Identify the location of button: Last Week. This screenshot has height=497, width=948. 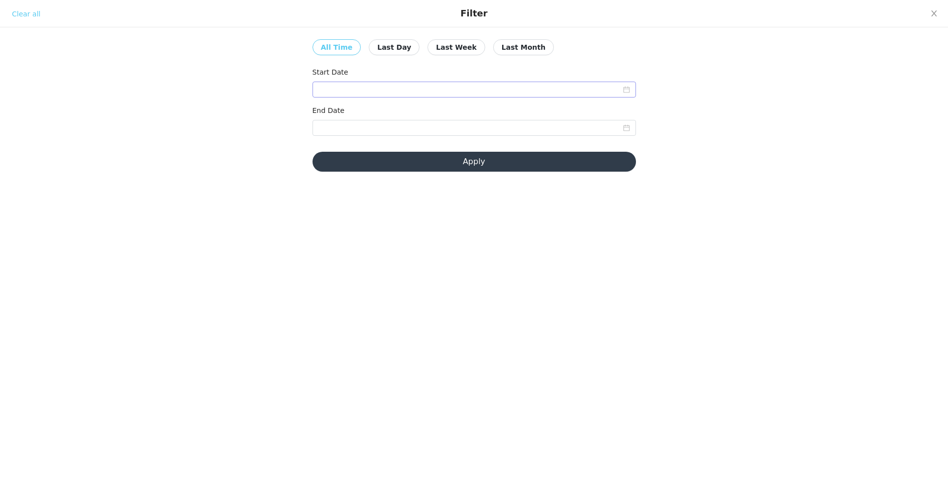
(456, 47).